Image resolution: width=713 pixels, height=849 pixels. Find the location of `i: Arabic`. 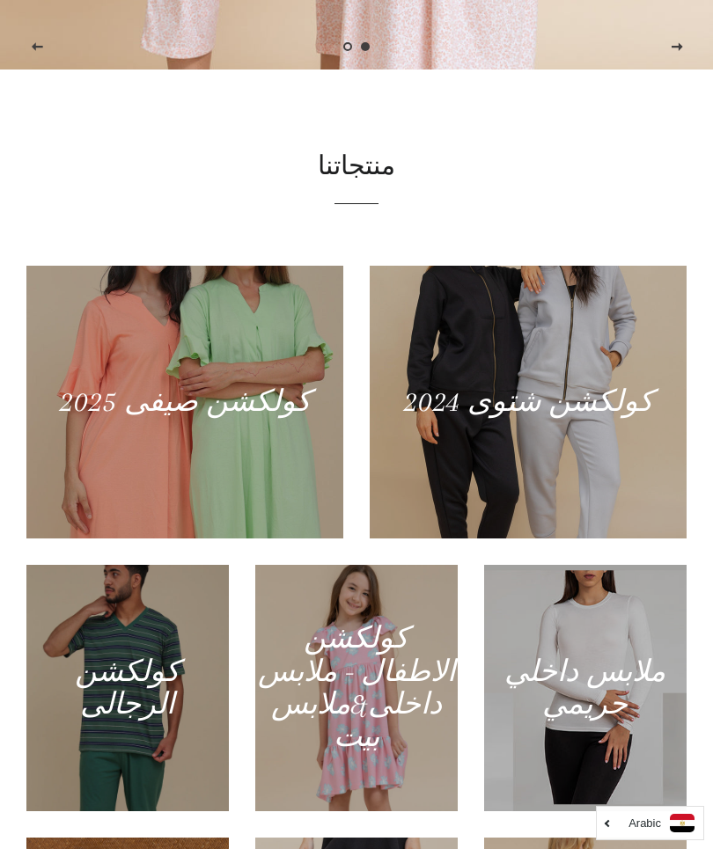

i: Arabic is located at coordinates (644, 823).